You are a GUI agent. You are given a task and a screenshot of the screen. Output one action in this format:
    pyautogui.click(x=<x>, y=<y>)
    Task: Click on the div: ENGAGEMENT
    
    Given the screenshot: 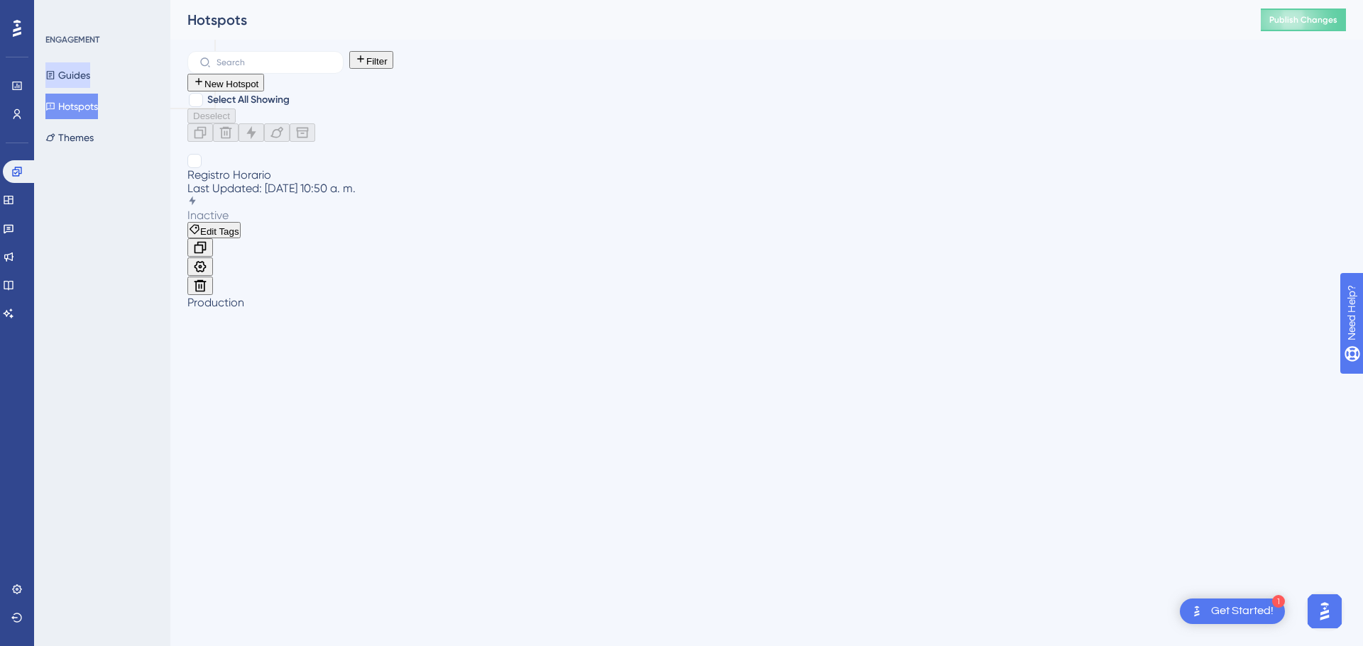 What is the action you would take?
    pyautogui.click(x=72, y=40)
    